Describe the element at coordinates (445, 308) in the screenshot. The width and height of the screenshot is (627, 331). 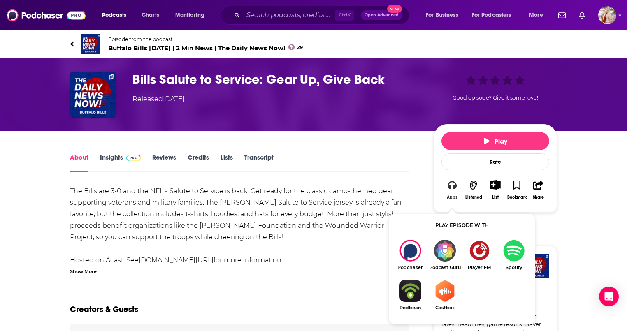
I see `span: Castbox` at that location.